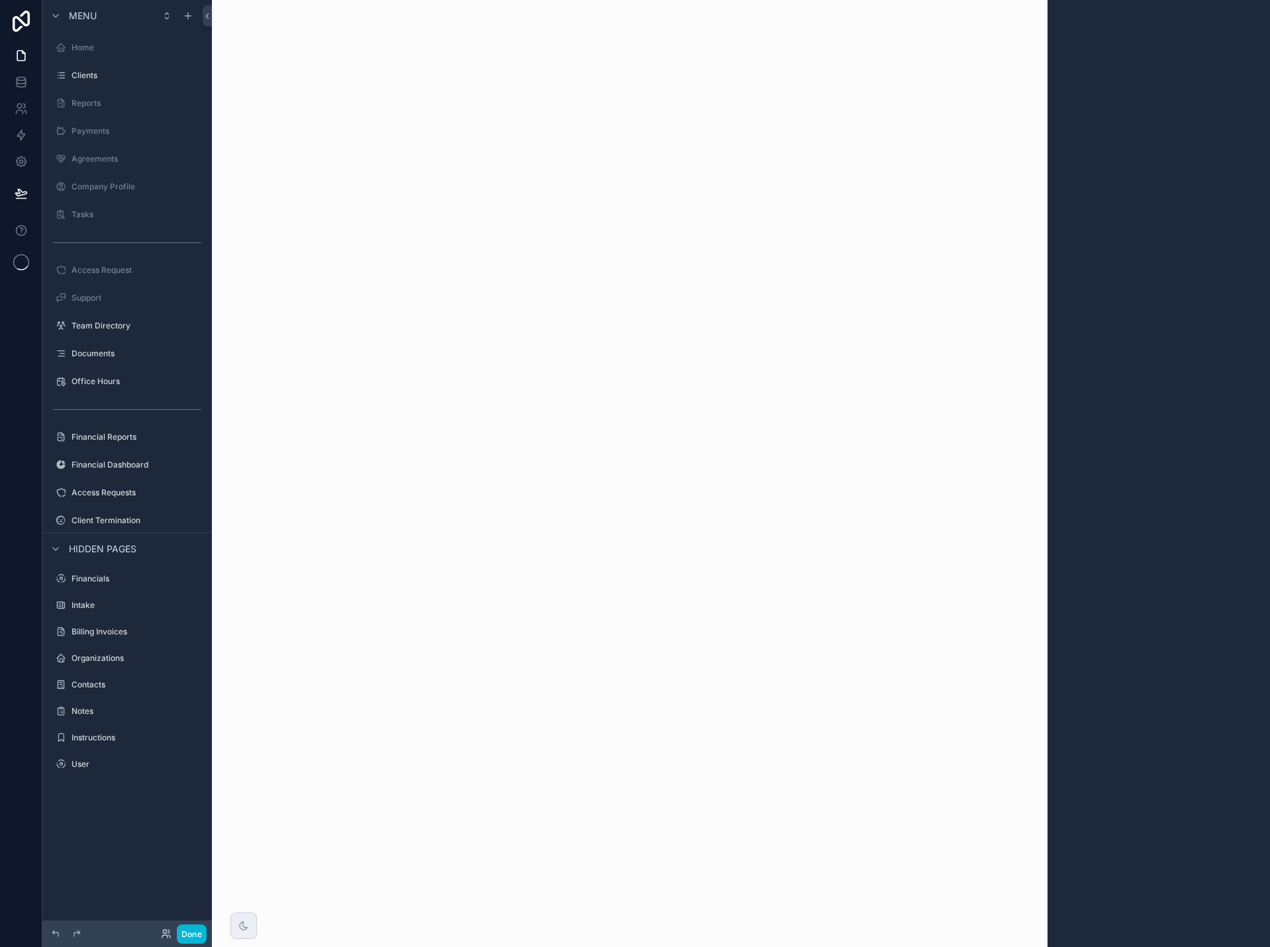  I want to click on span: Menu, so click(83, 16).